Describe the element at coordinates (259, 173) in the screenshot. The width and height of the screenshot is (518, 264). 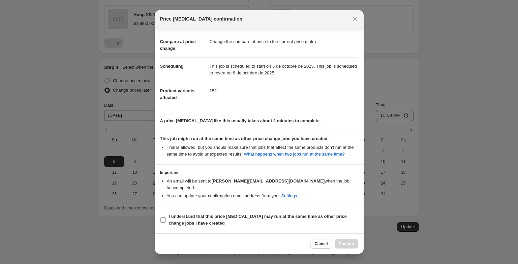
I see `h3: Important` at that location.